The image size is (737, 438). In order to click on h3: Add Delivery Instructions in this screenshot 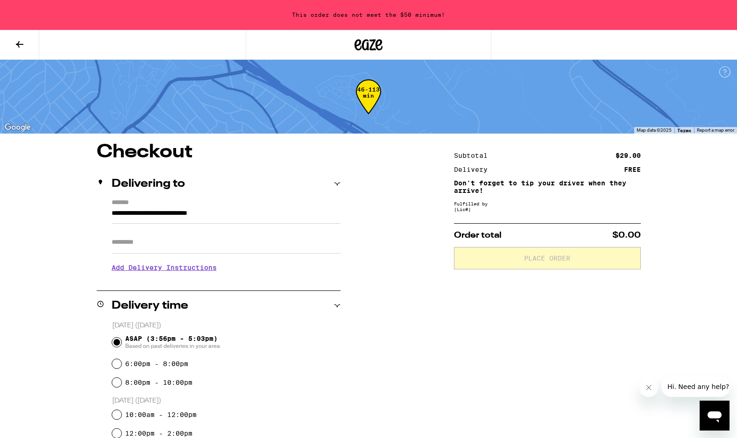, I will do `click(226, 268)`.